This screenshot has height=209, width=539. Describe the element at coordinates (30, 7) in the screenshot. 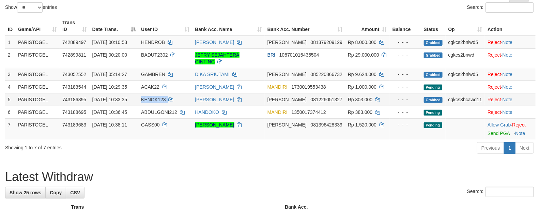

I see `select: Showentries` at that location.